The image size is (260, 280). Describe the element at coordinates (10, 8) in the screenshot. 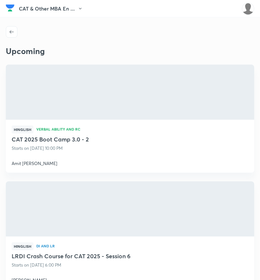

I see `img: Company Logo` at that location.